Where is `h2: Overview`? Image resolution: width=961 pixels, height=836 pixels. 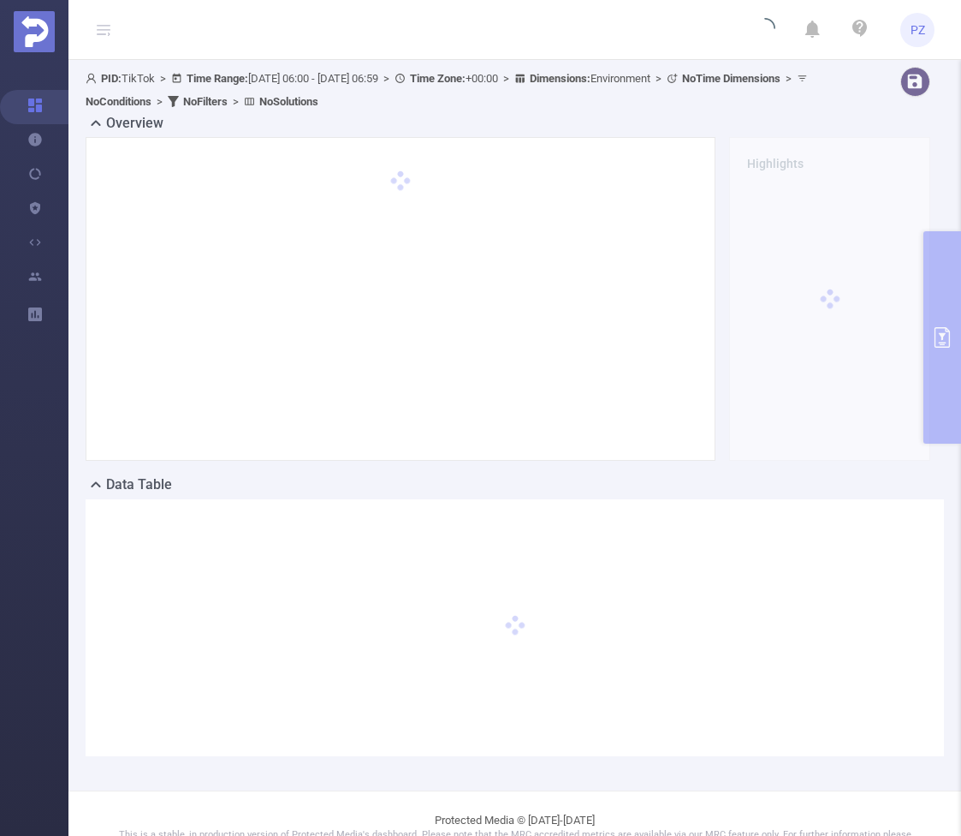
h2: Overview is located at coordinates (134, 123).